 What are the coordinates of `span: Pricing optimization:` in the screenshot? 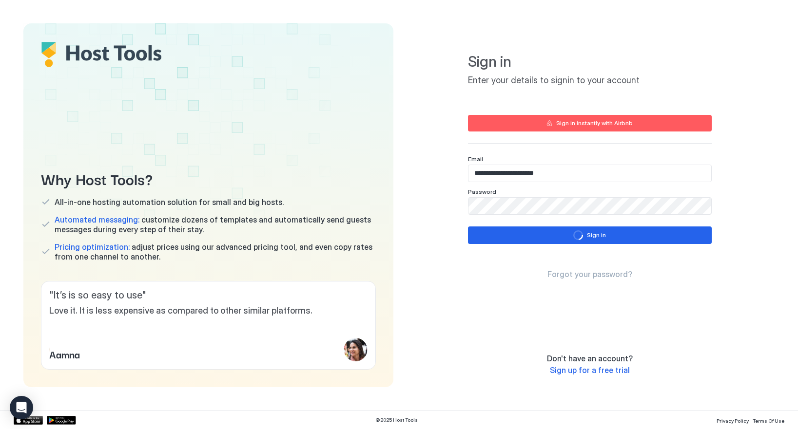 It's located at (92, 247).